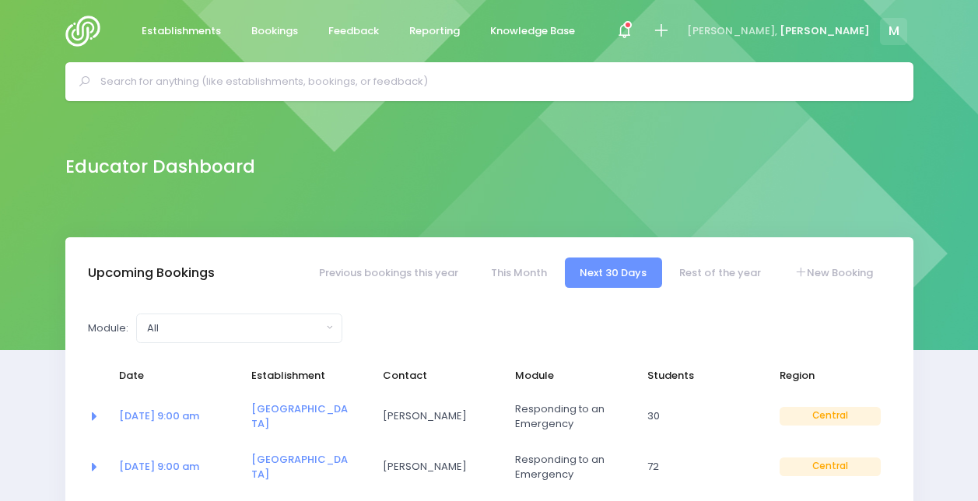 Image resolution: width=978 pixels, height=501 pixels. I want to click on td: Hannah Prior, so click(439, 467).